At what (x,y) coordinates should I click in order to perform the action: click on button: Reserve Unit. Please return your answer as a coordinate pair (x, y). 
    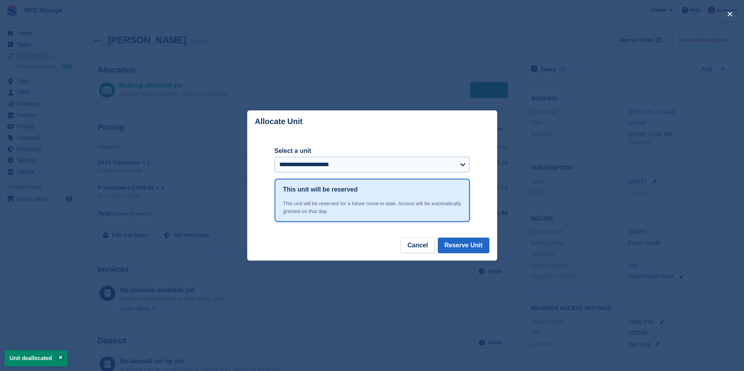
    Looking at the image, I should click on (464, 246).